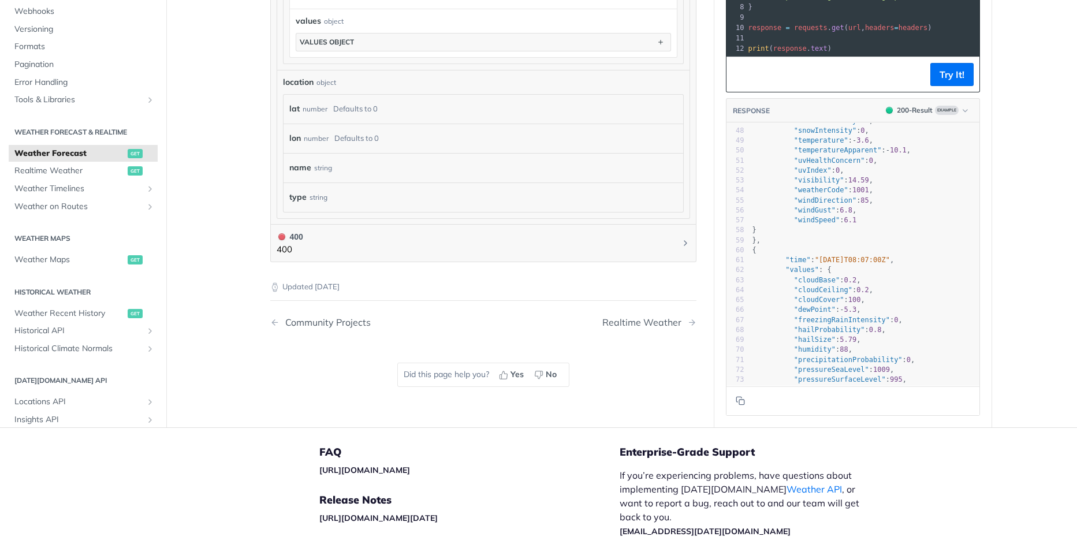 The height and width of the screenshot is (559, 1077). Describe the element at coordinates (84, 47) in the screenshot. I see `span: Formats` at that location.